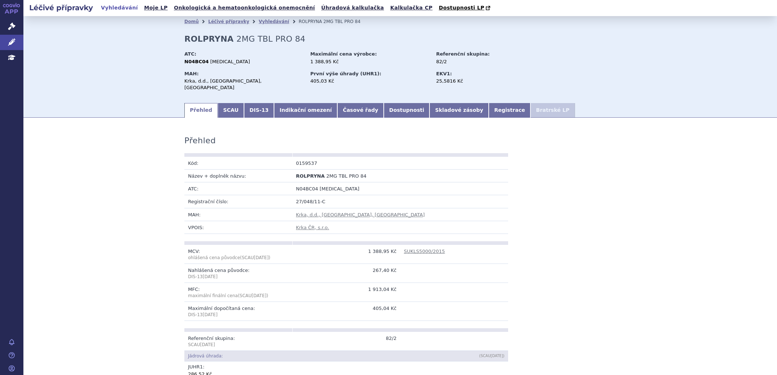 The width and height of the screenshot is (777, 375). Describe the element at coordinates (411, 8) in the screenshot. I see `a: Kalkulačka CP` at that location.